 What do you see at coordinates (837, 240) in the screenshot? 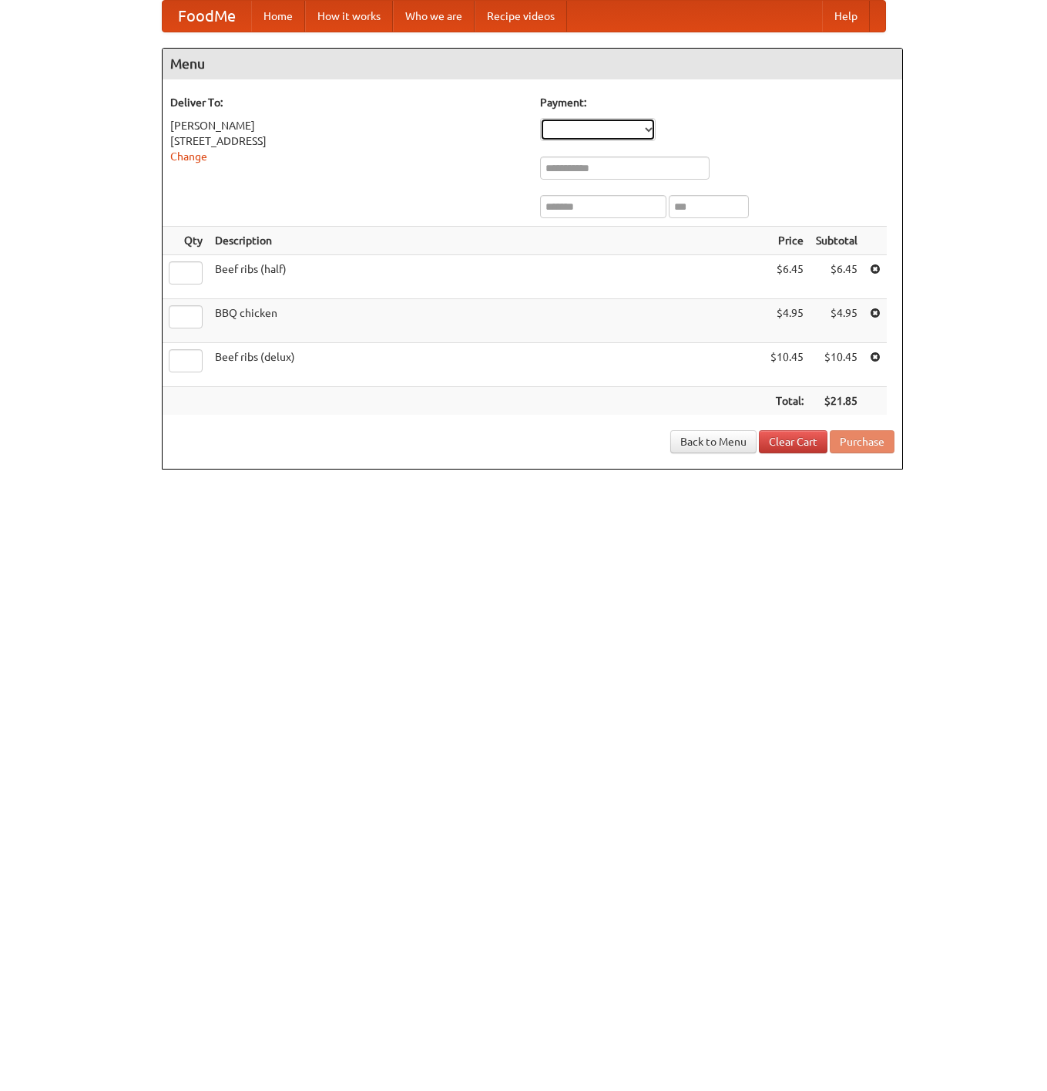
I see `th: Subtotal` at bounding box center [837, 240].